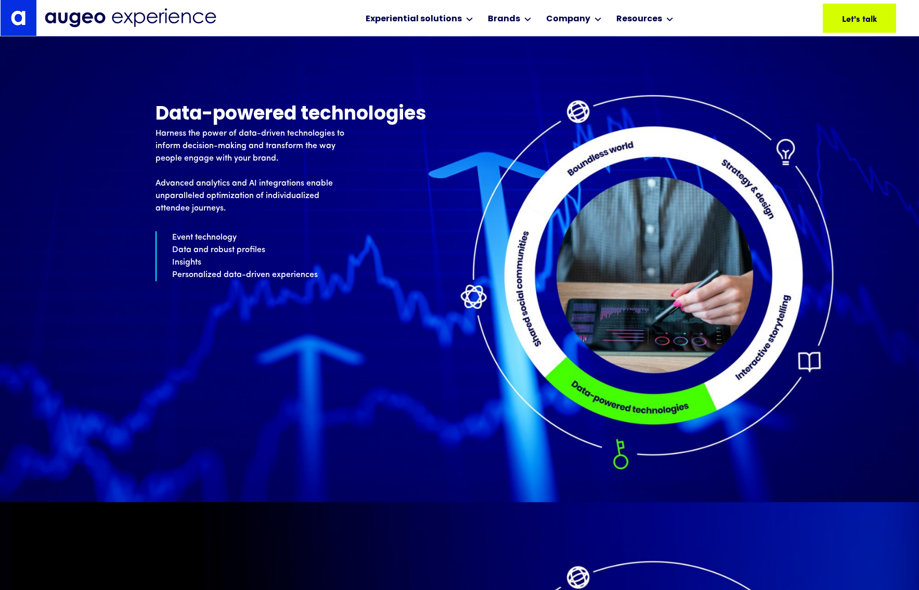  What do you see at coordinates (460, 257) in the screenshot?
I see `p: Event technology Data and robust profiles Insights Personalized data-driven experiences` at bounding box center [460, 257].